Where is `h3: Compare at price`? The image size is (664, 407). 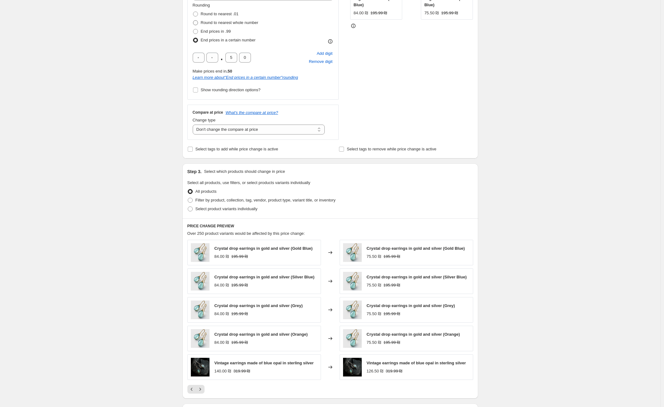 h3: Compare at price is located at coordinates (208, 112).